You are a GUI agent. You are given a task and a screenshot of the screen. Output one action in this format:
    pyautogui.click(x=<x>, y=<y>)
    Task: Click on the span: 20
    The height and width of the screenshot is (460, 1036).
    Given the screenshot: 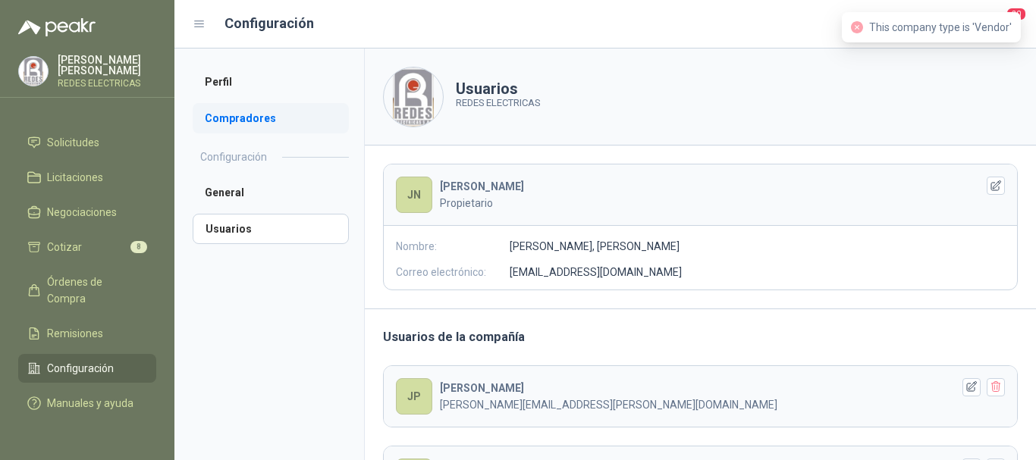 What is the action you would take?
    pyautogui.click(x=1016, y=14)
    